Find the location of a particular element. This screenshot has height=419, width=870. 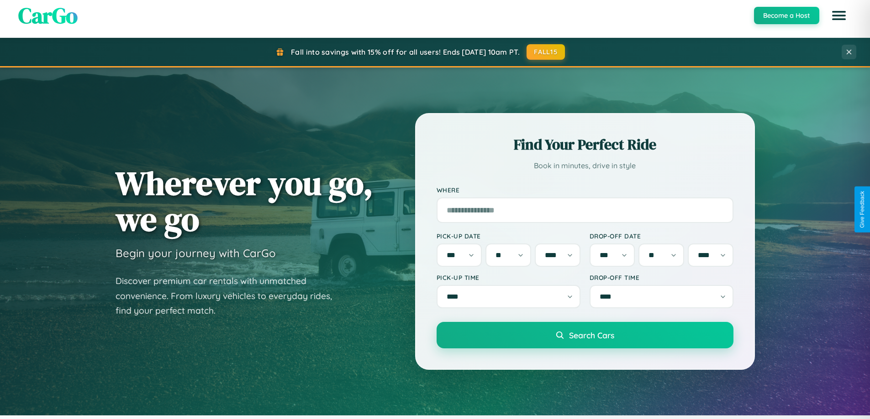

h3: Begin your journey with CarGo is located at coordinates (195, 253).